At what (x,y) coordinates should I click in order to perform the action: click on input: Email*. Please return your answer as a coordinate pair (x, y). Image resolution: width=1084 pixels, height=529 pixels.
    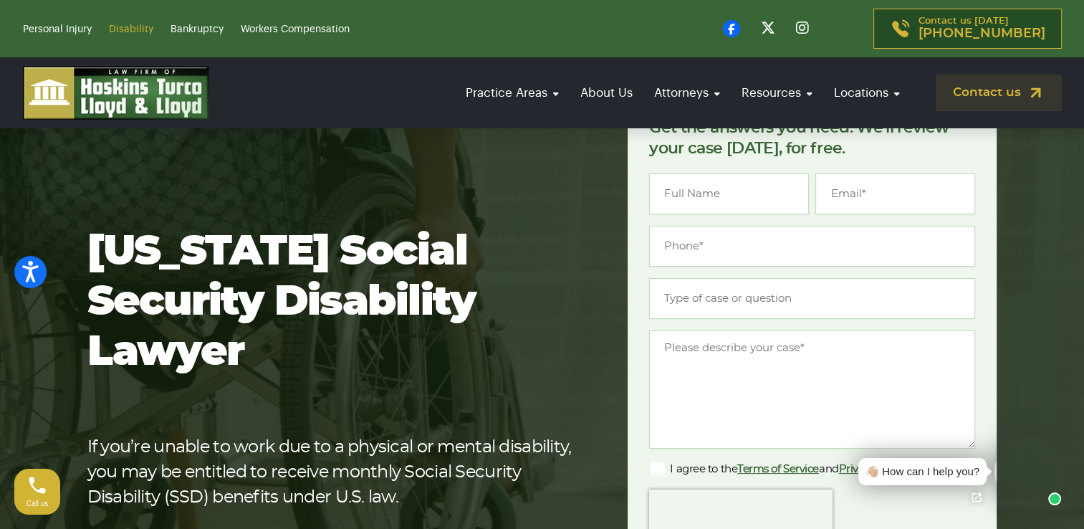
    Looking at the image, I should click on (895, 193).